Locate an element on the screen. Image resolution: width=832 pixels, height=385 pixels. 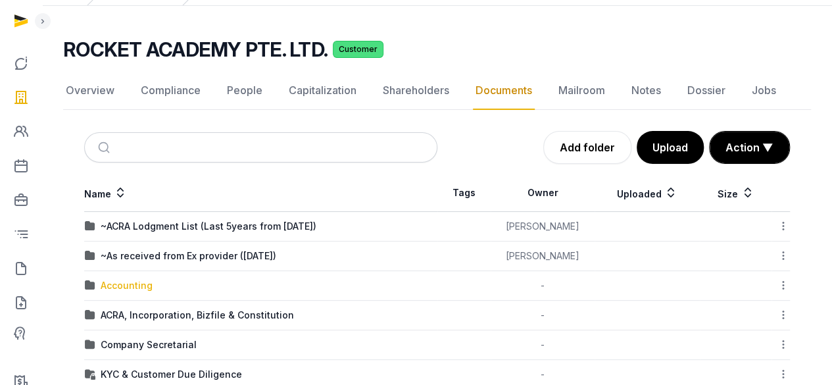
th: Tags is located at coordinates (464, 193).